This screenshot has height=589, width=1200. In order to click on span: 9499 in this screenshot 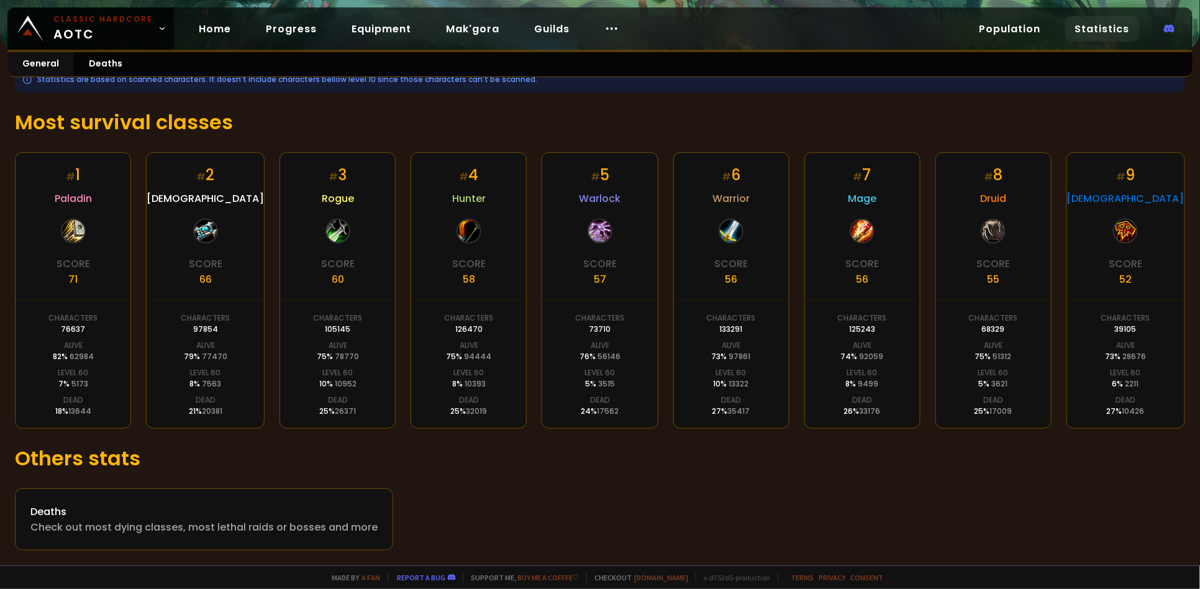, I will do `click(868, 383)`.